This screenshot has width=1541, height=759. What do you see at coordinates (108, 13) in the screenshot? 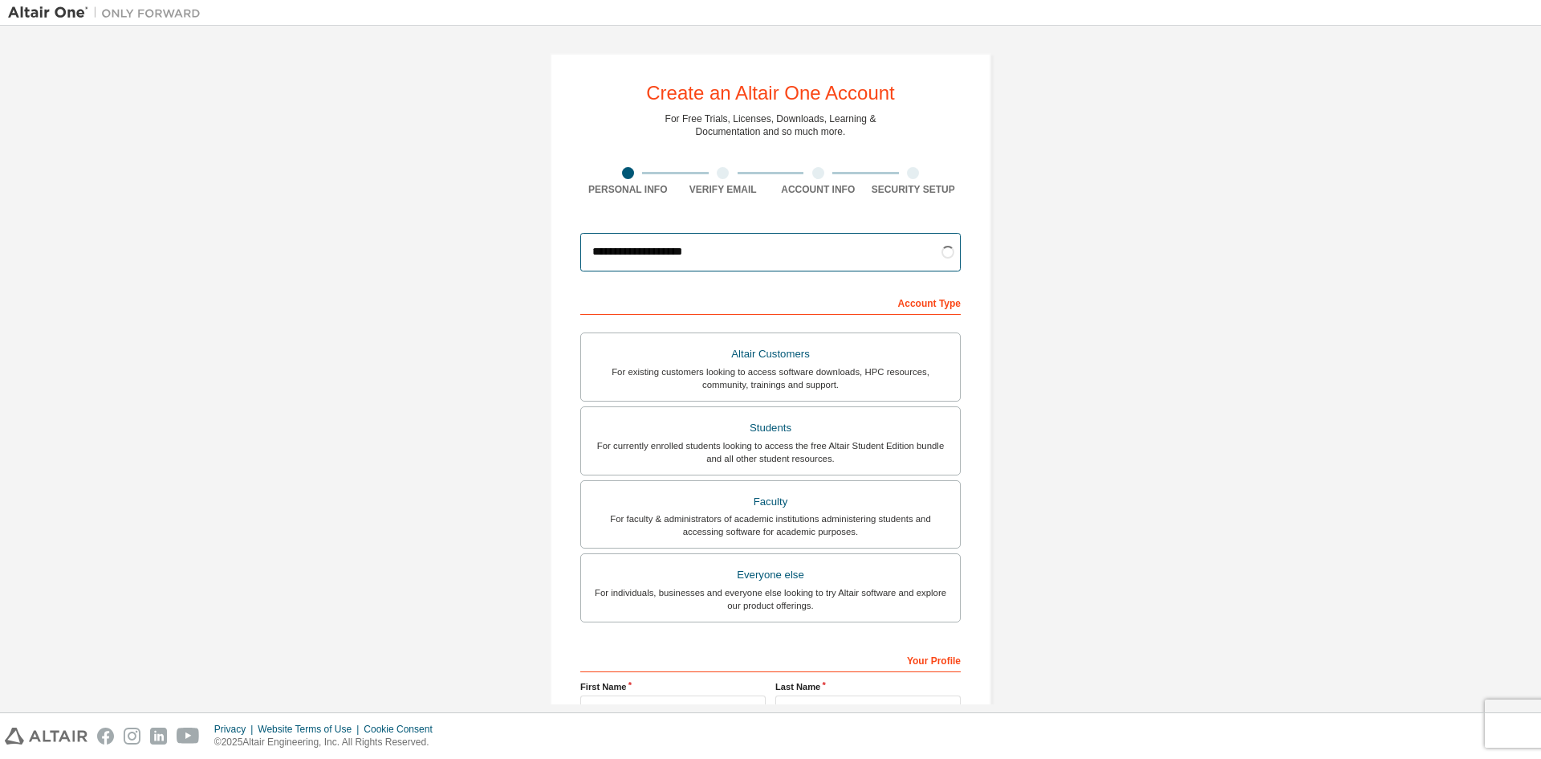
I see `img: Altair One` at bounding box center [108, 13].